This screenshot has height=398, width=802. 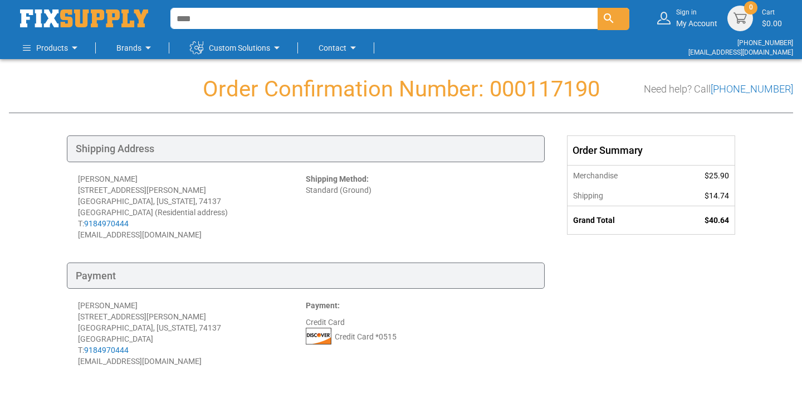 I want to click on div: Order Summary, so click(x=651, y=150).